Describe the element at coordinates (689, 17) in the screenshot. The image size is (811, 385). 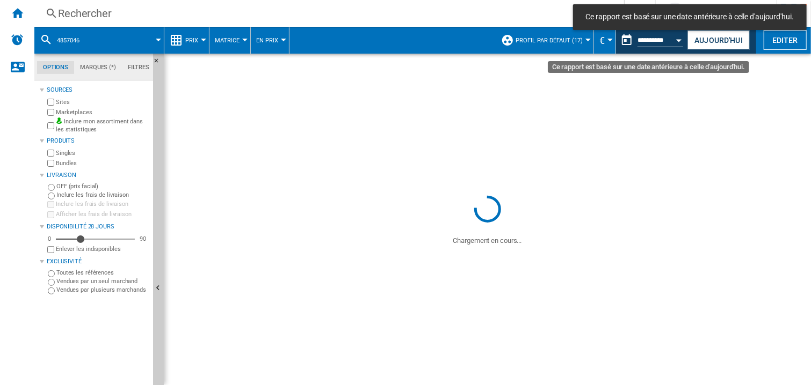
I see `span: Ce rapport est basé sur une date antérieure à celle d'aujourd'hui.` at that location.